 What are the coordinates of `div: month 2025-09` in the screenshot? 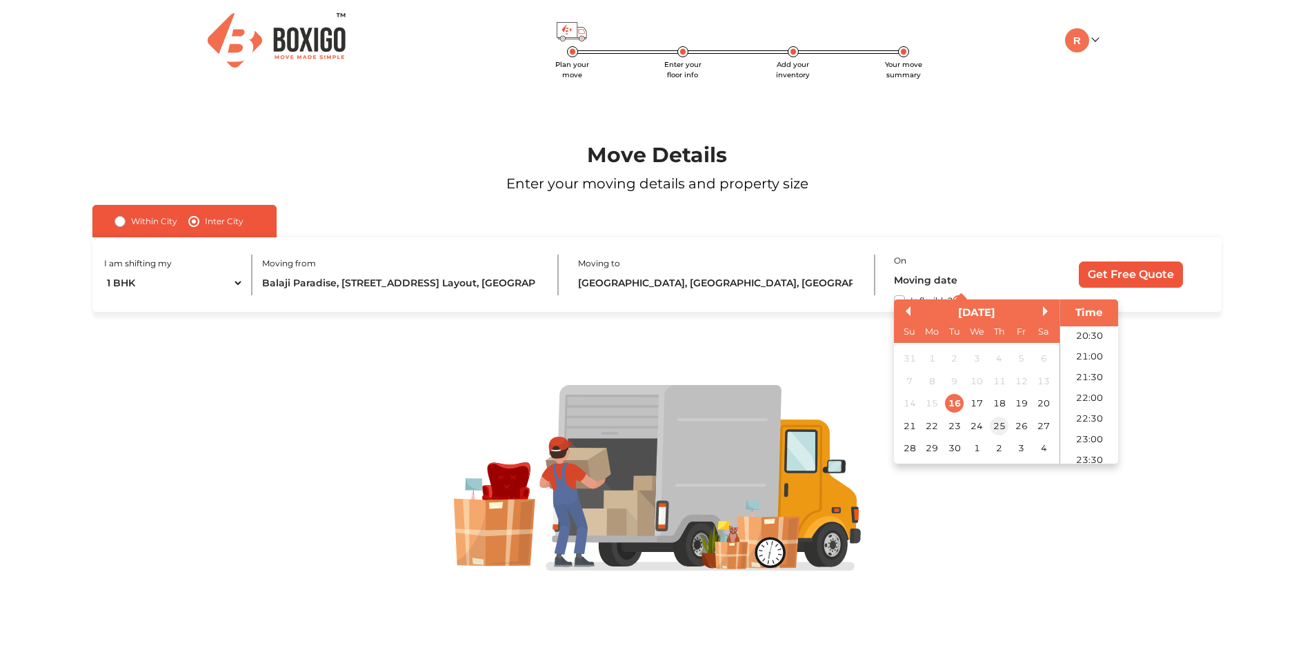 It's located at (977, 403).